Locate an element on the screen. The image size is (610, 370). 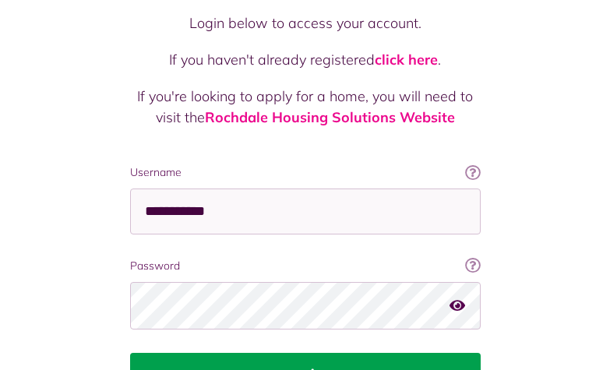
label: Username is located at coordinates (305, 172).